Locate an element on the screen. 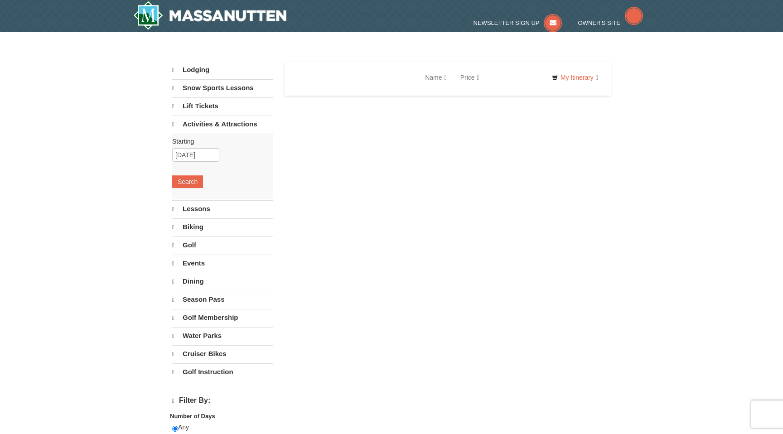 The image size is (783, 434). strong: Number of Days is located at coordinates (193, 416).